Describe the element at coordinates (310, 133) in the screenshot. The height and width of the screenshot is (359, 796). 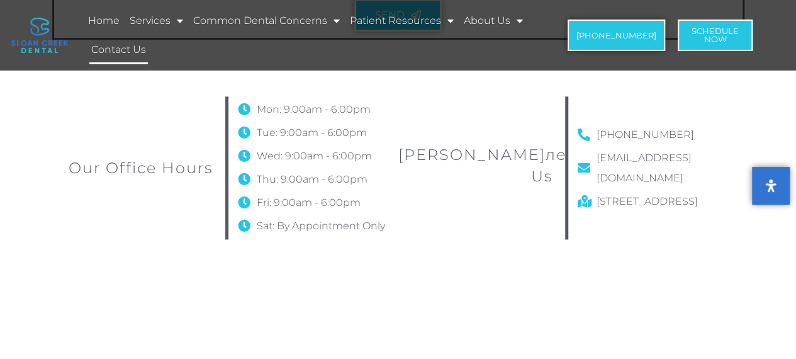
I see `span: Tue: 9:00am - 6:00pm` at that location.